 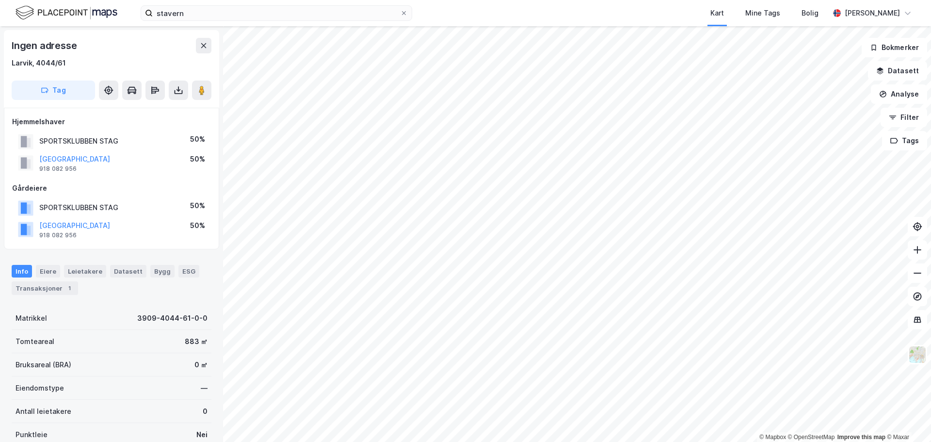 What do you see at coordinates (43, 411) in the screenshot?
I see `div: Antall leietakere` at bounding box center [43, 411].